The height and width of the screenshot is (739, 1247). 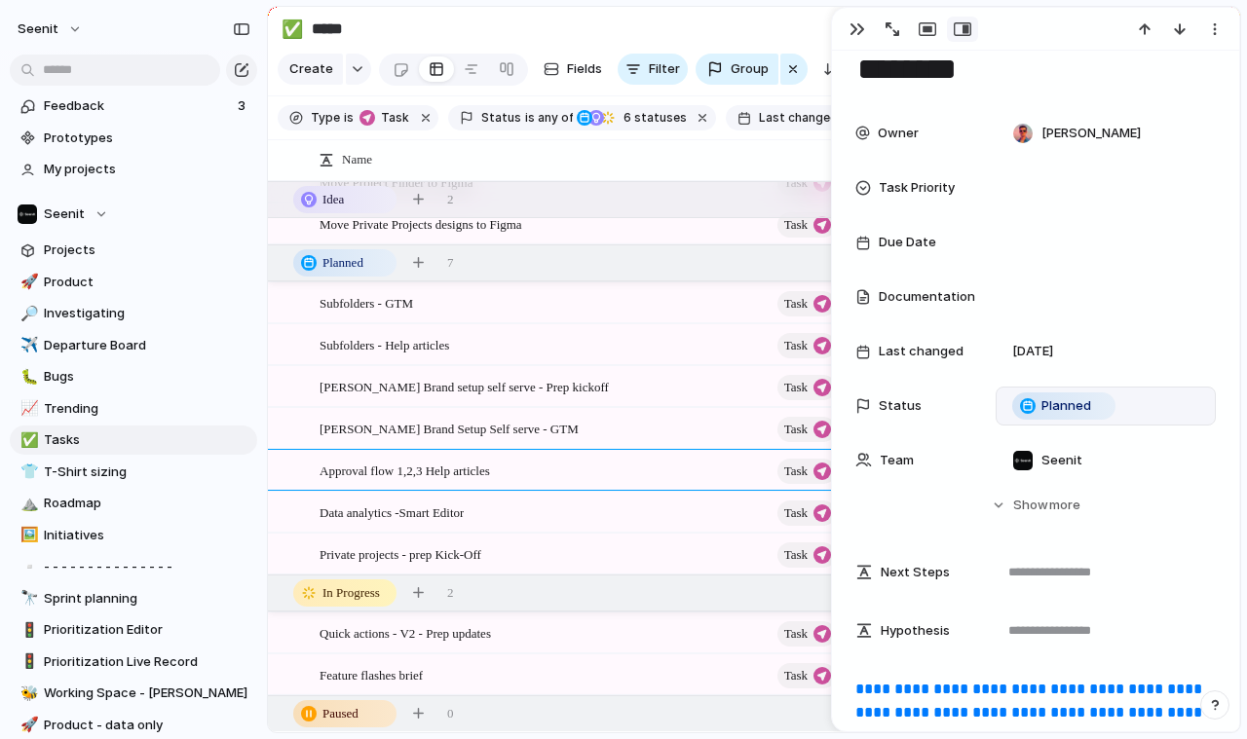 What do you see at coordinates (147, 504) in the screenshot?
I see `span: Roadmap` at bounding box center [147, 504].